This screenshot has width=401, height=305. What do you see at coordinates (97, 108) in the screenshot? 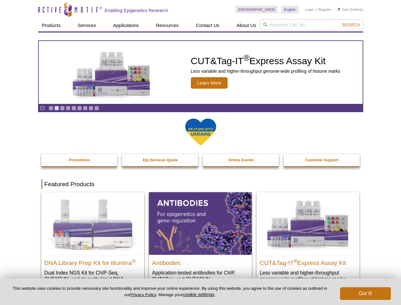
I see `a: Go to slide 9` at bounding box center [97, 108].